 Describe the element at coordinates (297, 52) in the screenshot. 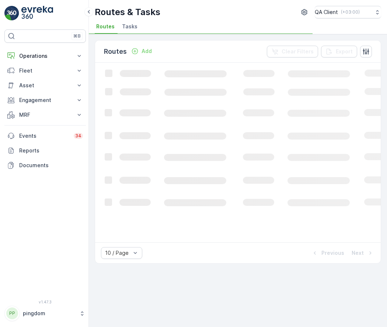

I see `p: Clear Filters` at that location.